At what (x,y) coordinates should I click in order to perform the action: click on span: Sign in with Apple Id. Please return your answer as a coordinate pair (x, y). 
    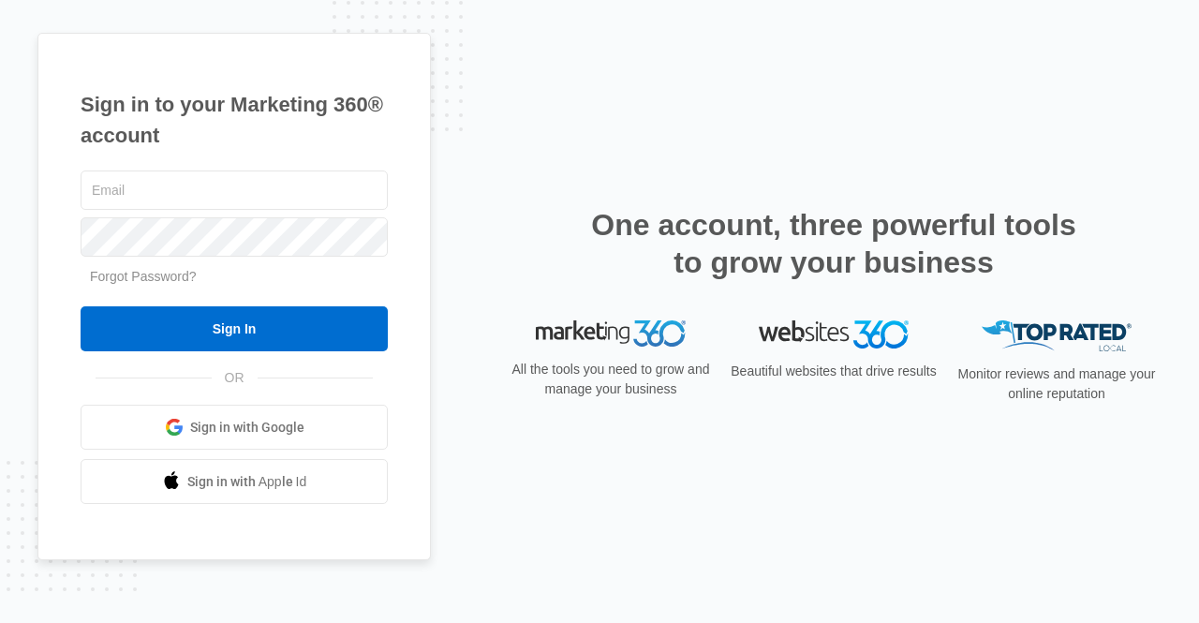
    Looking at the image, I should click on (247, 482).